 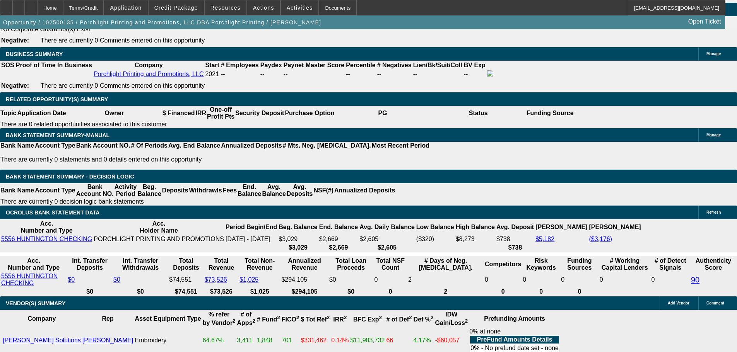 I want to click on b: Def %, so click(x=423, y=319).